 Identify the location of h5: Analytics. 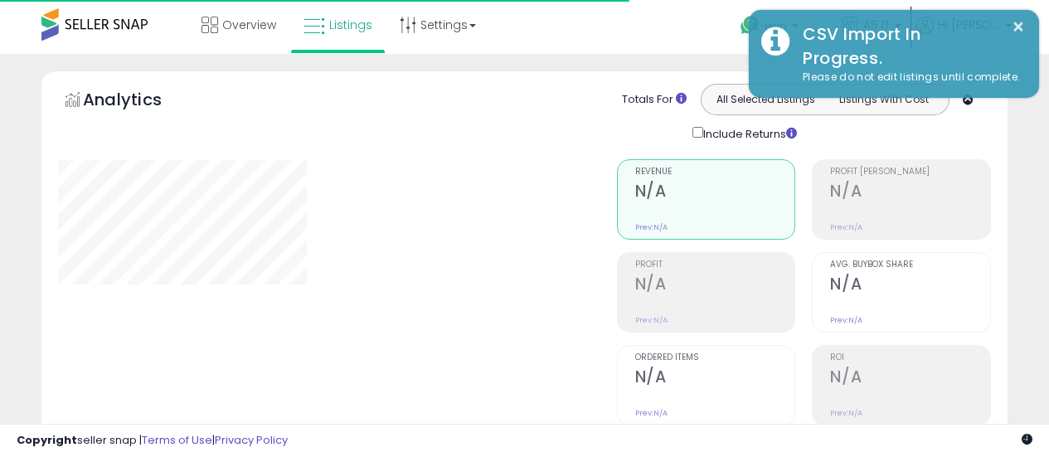
(138, 101).